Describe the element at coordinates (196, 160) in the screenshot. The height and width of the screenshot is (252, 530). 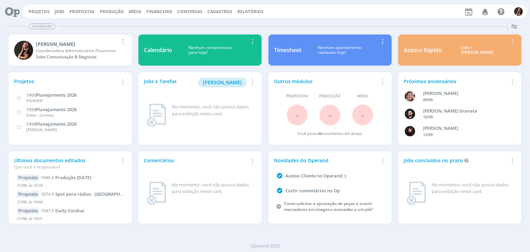
I see `div: Comentários` at that location.